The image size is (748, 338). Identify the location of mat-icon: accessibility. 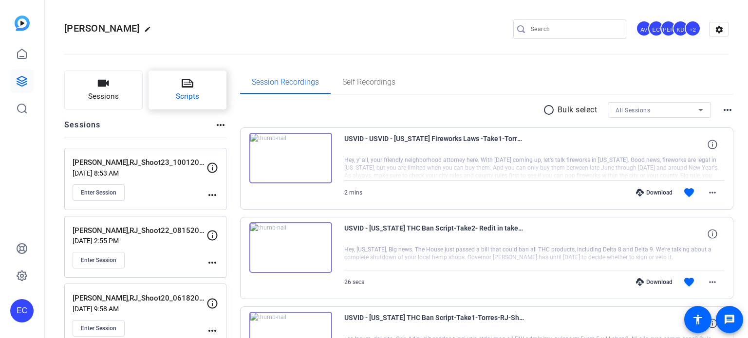
(698, 320).